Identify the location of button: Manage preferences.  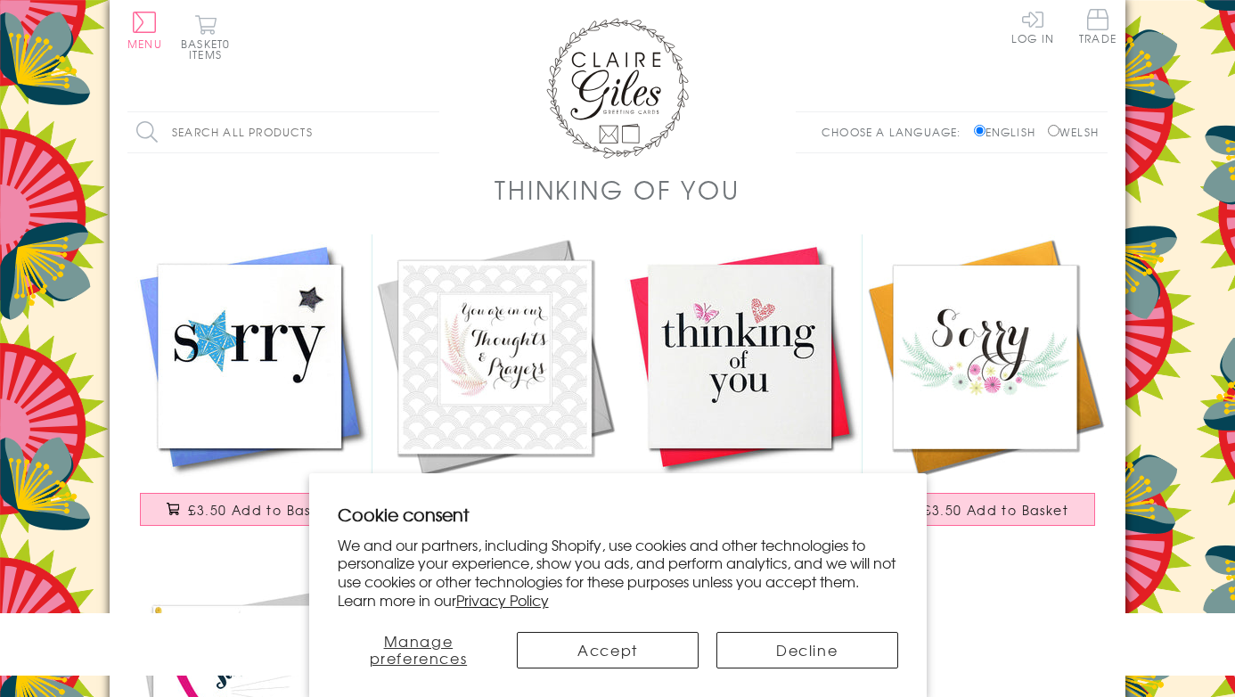
(419, 650).